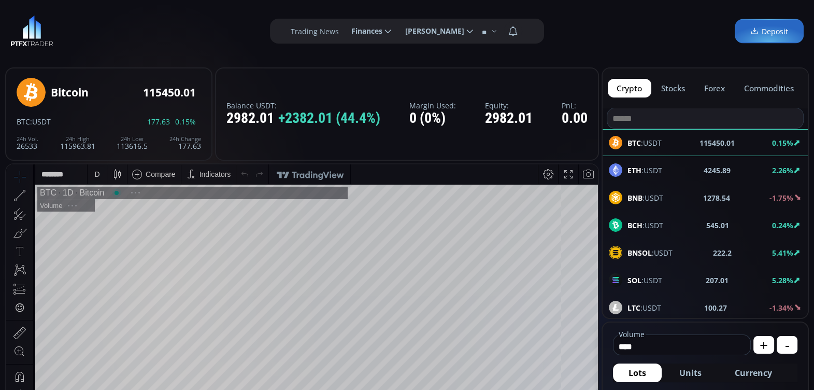 The width and height of the screenshot is (814, 390). I want to click on a: Deposit, so click(769, 31).